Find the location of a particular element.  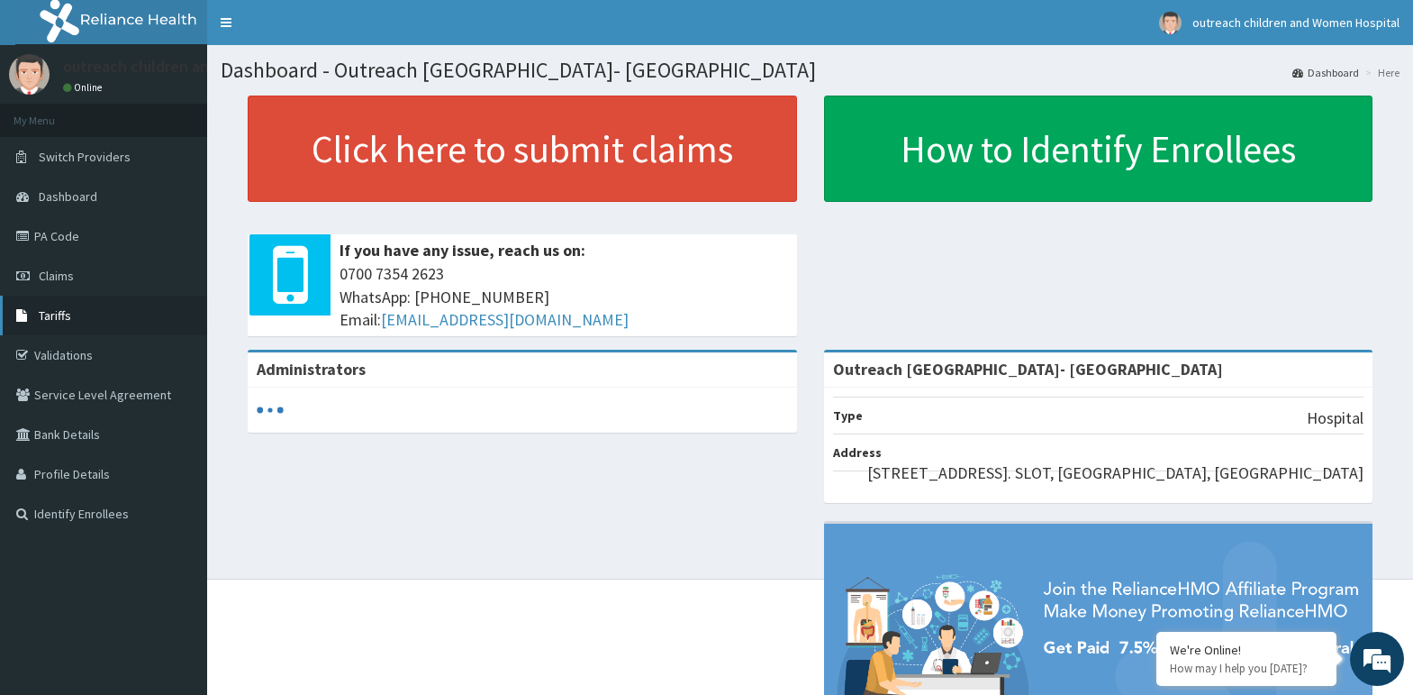

a: How to Identify Enrollees is located at coordinates (1099, 149).